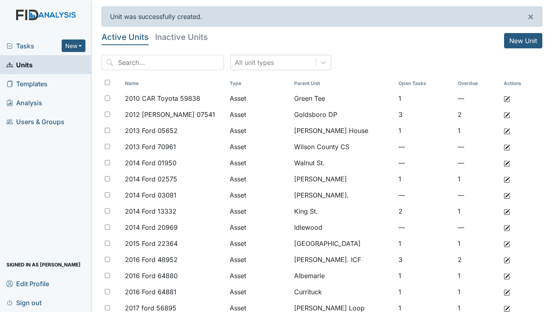  Describe the element at coordinates (343, 115) in the screenshot. I see `td: Goldsboro DP` at that location.